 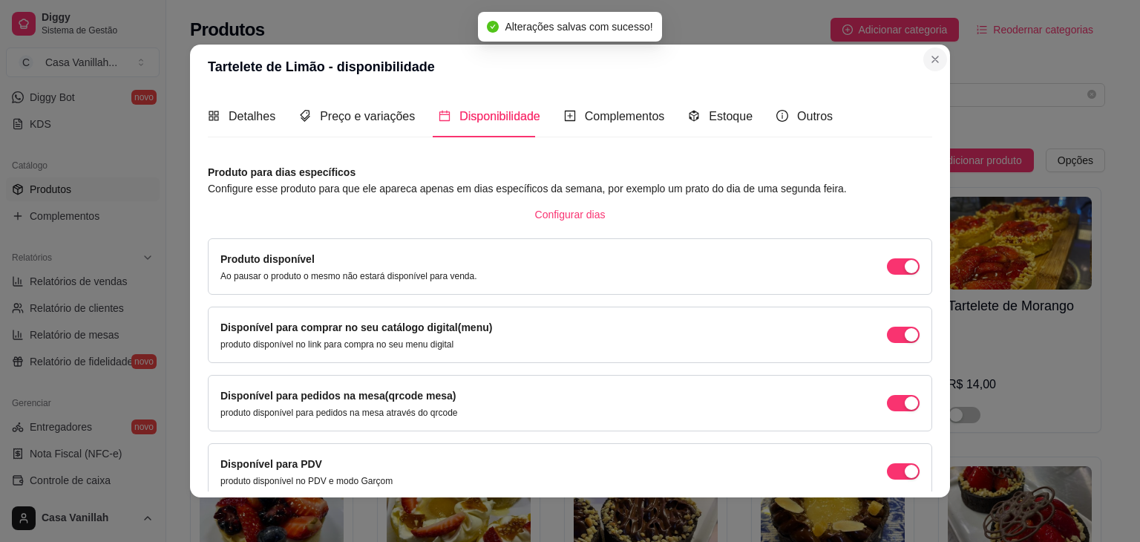 I want to click on span: Configurar dias, so click(x=570, y=214).